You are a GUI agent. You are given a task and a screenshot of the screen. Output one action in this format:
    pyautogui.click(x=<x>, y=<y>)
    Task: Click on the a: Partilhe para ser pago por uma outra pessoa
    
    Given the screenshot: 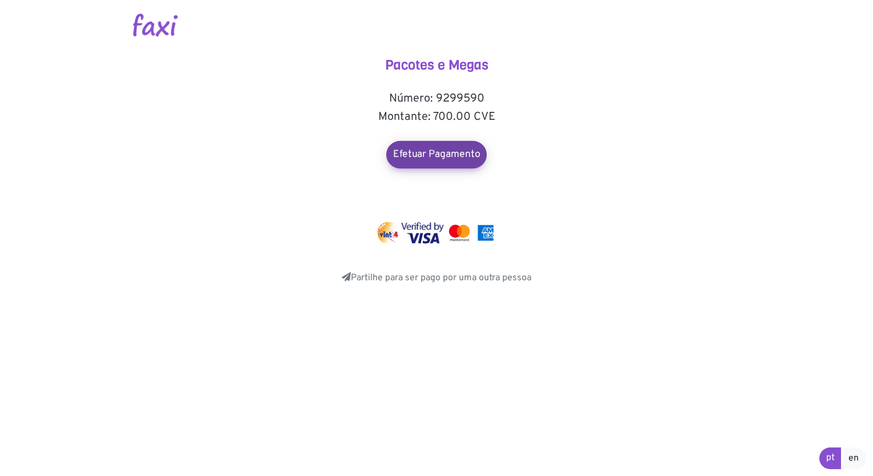 What is the action you would take?
    pyautogui.click(x=436, y=278)
    